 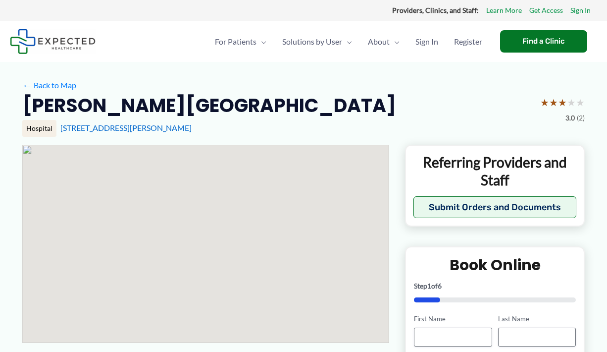 I want to click on div: Hospital, so click(x=39, y=128).